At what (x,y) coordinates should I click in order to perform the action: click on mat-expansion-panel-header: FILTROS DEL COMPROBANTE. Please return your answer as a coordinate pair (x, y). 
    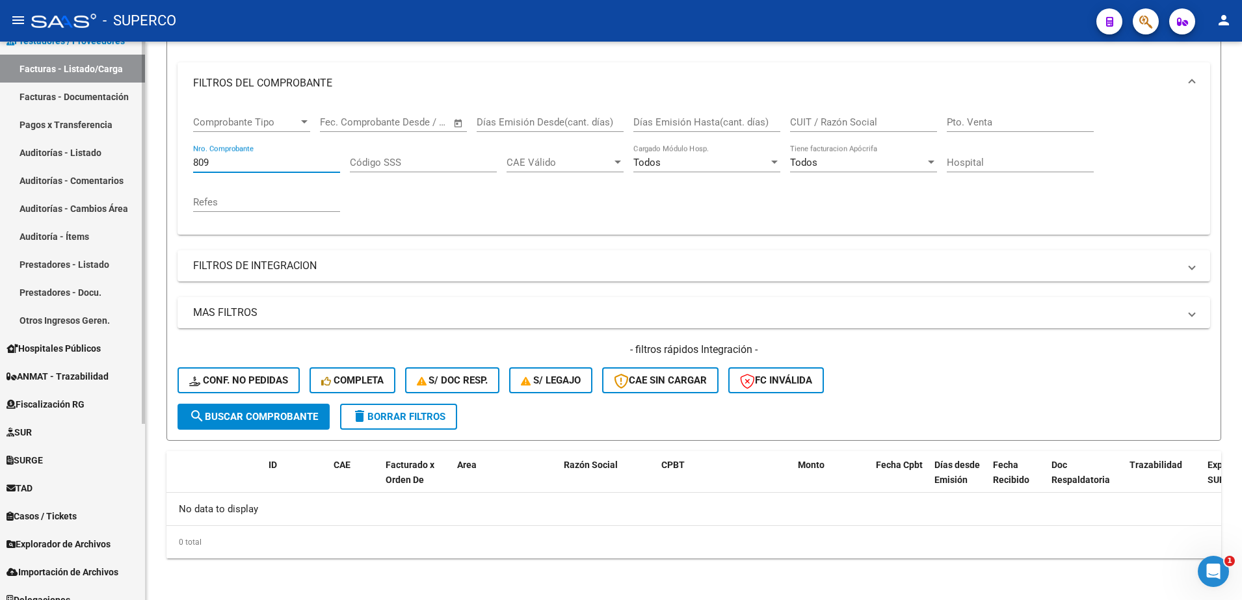
    Looking at the image, I should click on (694, 83).